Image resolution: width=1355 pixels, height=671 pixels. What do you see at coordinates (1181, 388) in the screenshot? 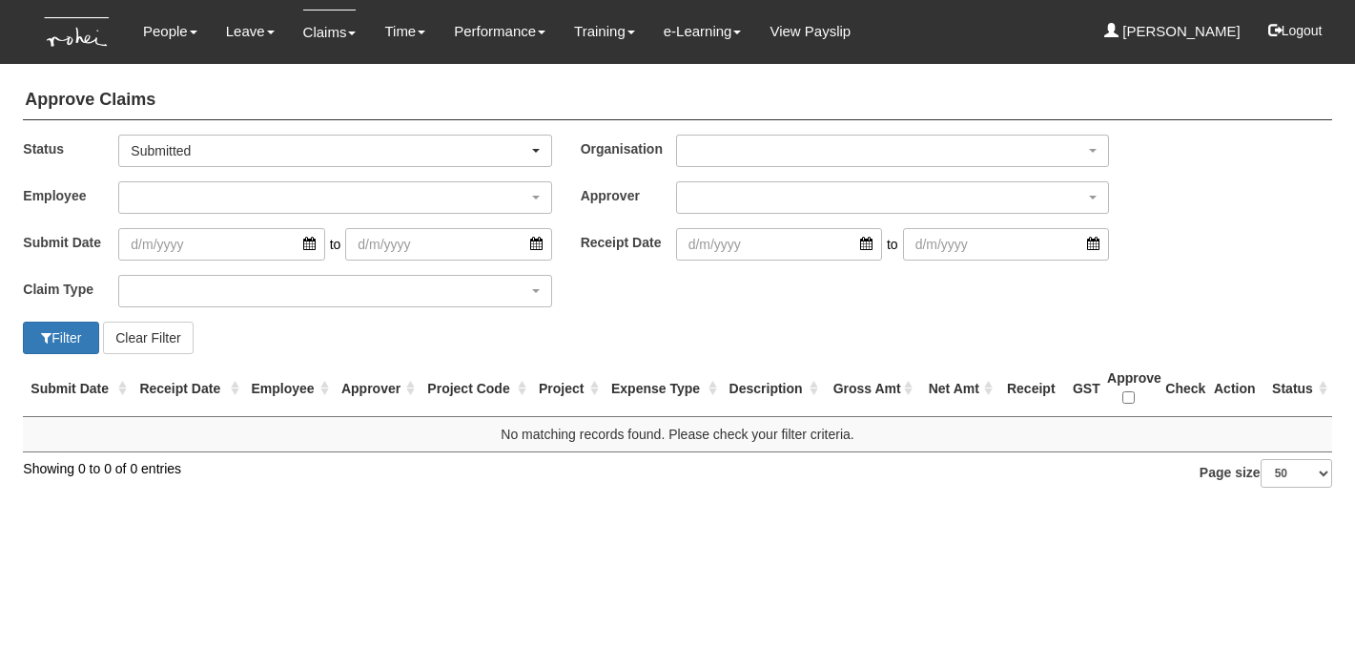
I see `th: Check` at bounding box center [1181, 388].